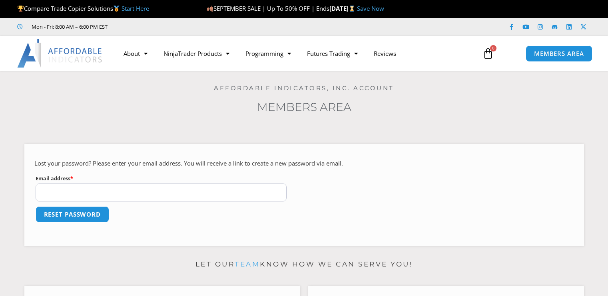 The height and width of the screenshot is (296, 608). What do you see at coordinates (135, 8) in the screenshot?
I see `a: Start Here` at bounding box center [135, 8].